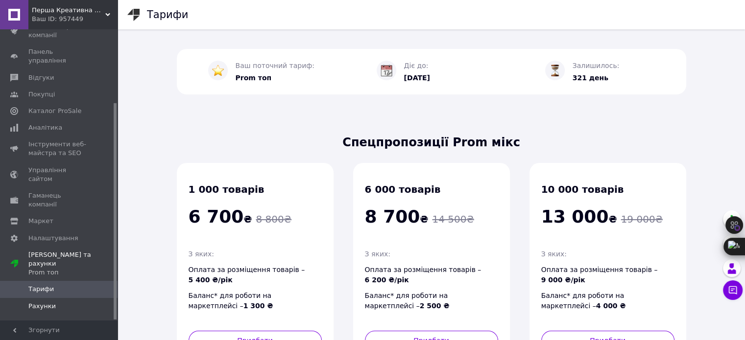 The width and height of the screenshot is (745, 340). Describe the element at coordinates (45, 128) in the screenshot. I see `span: Аналітика` at that location.